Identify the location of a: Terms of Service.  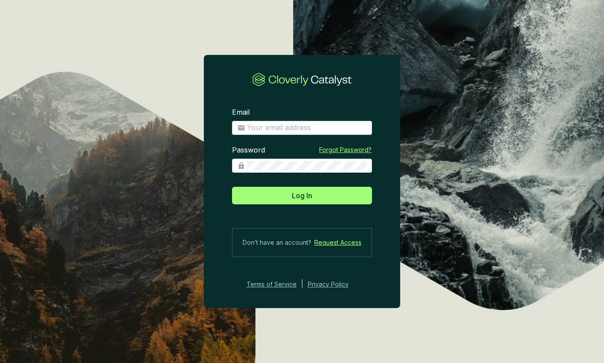
(270, 285).